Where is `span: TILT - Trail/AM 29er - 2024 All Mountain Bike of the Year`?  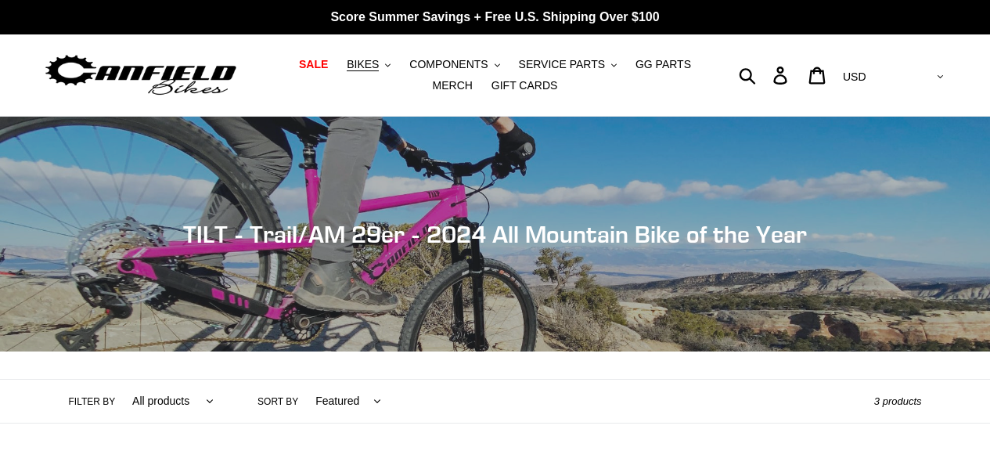
span: TILT - Trail/AM 29er - 2024 All Mountain Bike of the Year is located at coordinates (494, 234).